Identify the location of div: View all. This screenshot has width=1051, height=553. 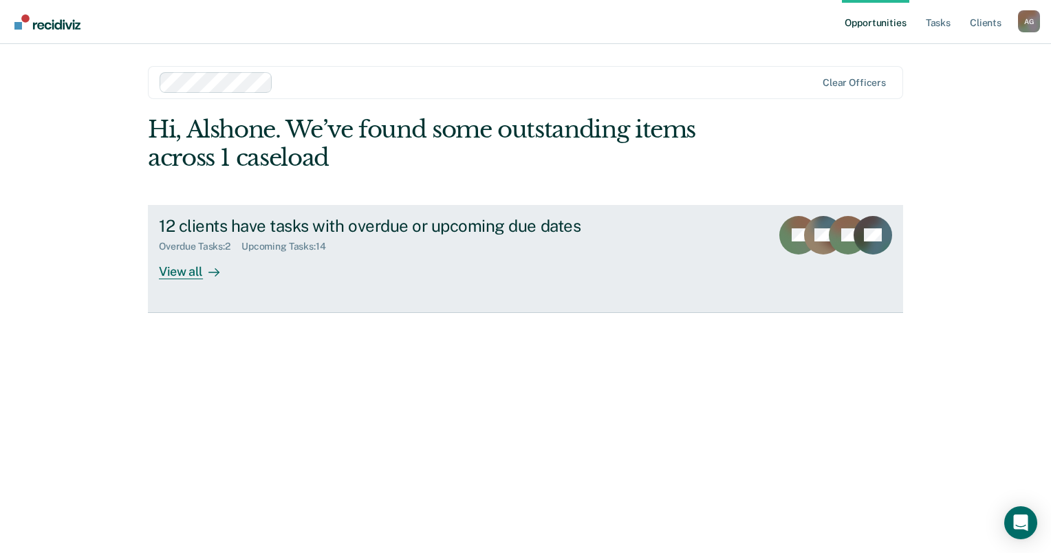
(197, 266).